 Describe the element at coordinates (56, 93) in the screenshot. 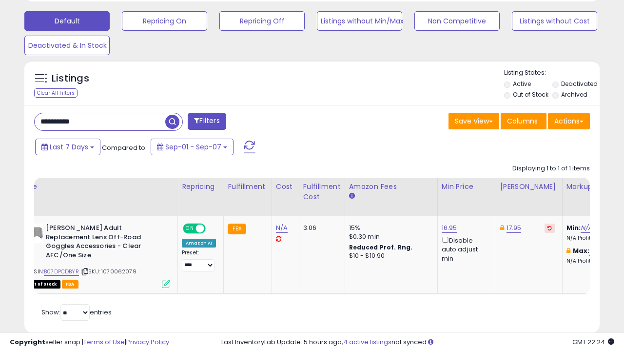

I see `div: Clear All Filters` at that location.